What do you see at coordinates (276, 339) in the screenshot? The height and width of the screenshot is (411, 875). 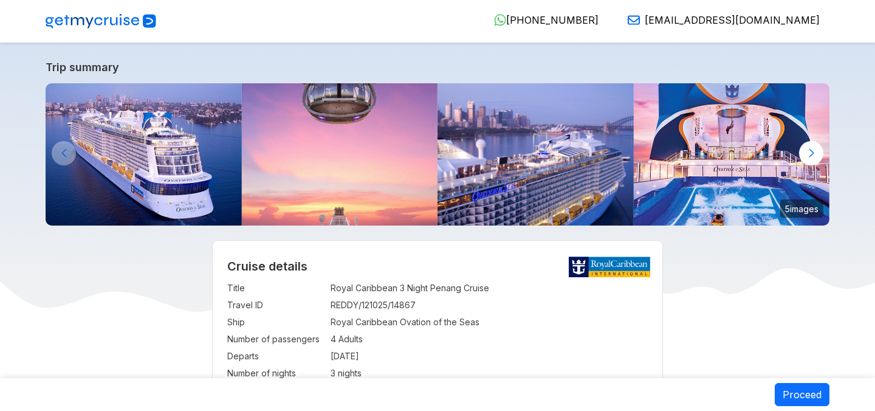 I see `td: Number of passengers` at bounding box center [276, 339].